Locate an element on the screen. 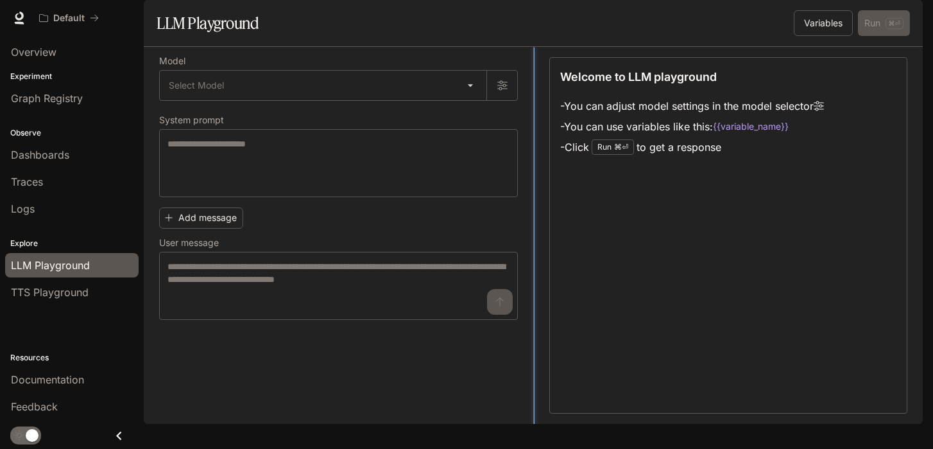 The width and height of the screenshot is (933, 449). p: User message is located at coordinates (189, 243).